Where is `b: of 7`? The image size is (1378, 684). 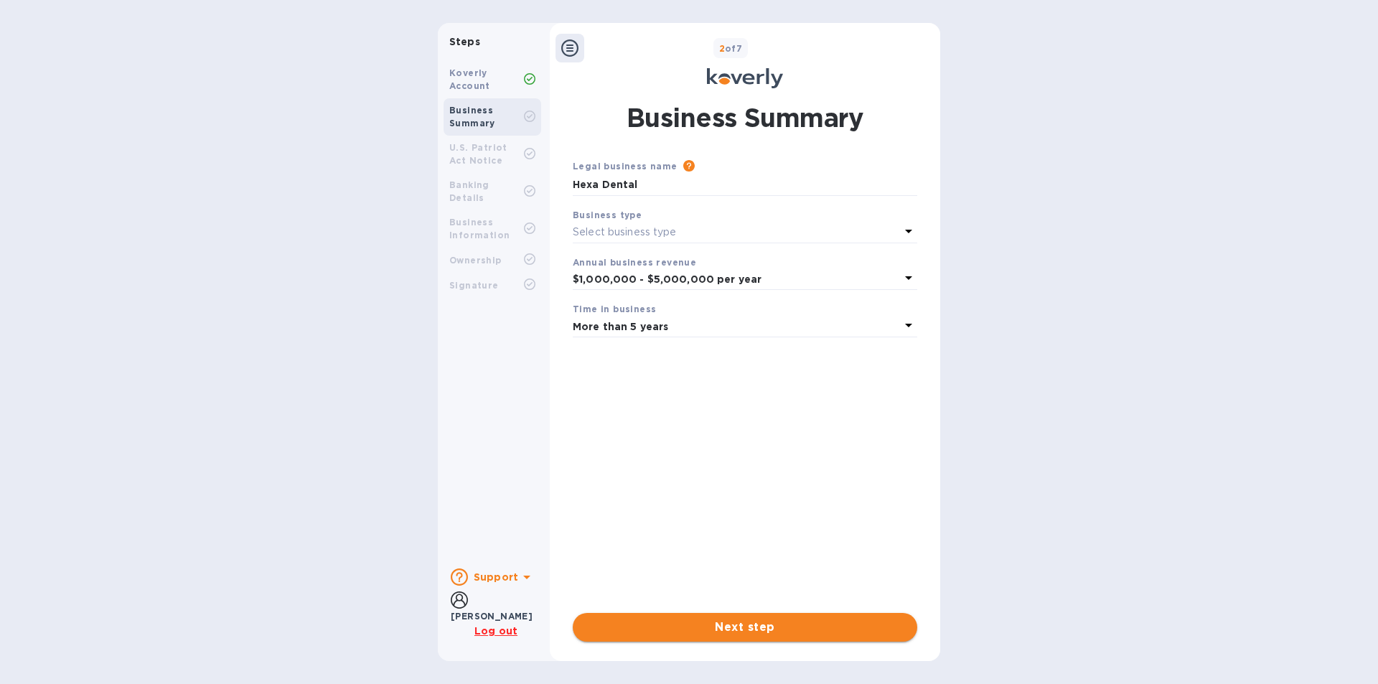 b: of 7 is located at coordinates (731, 48).